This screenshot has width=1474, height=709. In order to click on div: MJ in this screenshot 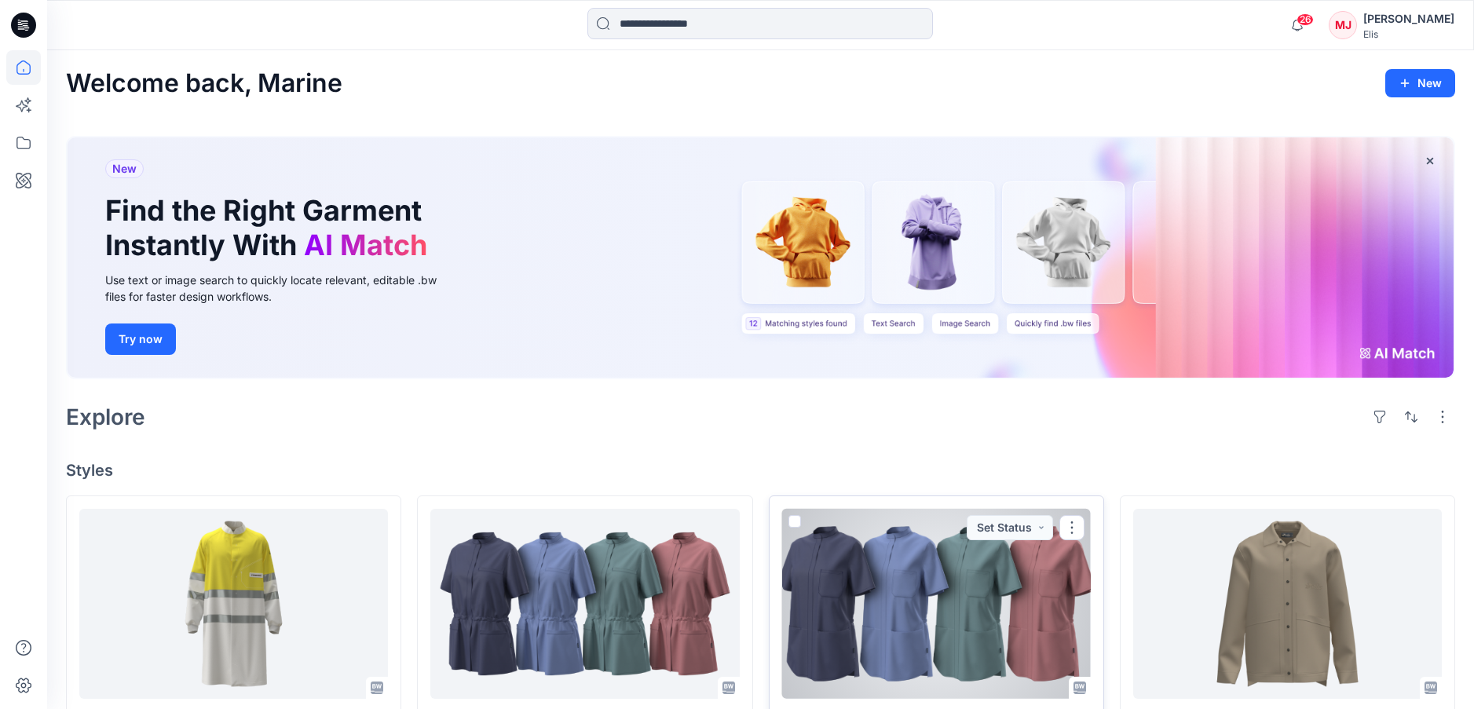, I will do `click(1343, 25)`.